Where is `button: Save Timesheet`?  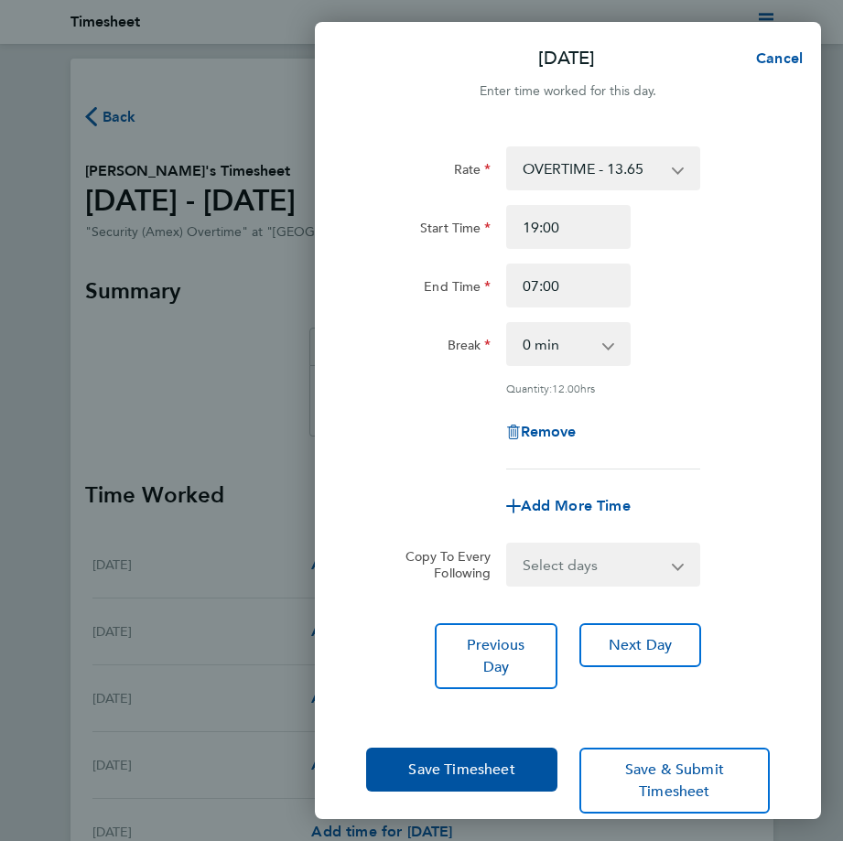
button: Save Timesheet is located at coordinates (461, 770).